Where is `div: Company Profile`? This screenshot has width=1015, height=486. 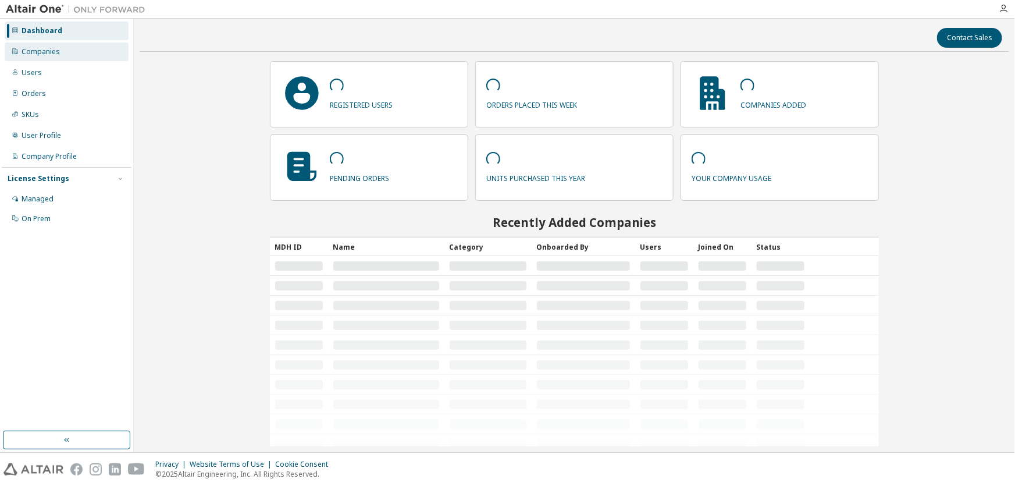 div: Company Profile is located at coordinates (49, 157).